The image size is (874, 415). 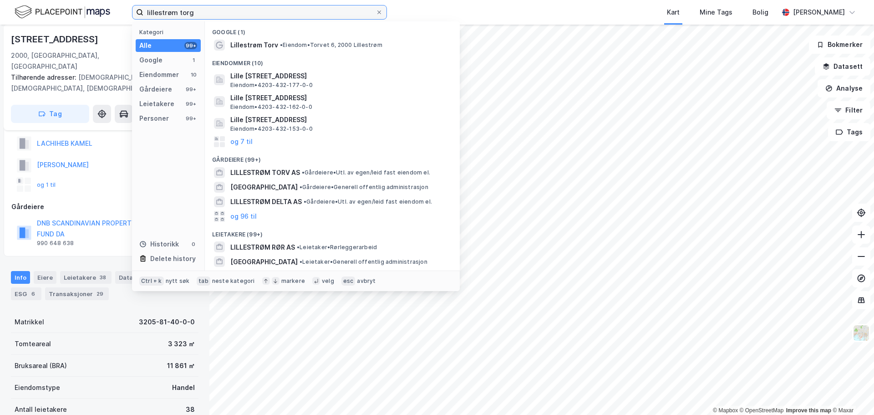 I want to click on div: Bruksareal (BRA), so click(x=41, y=366).